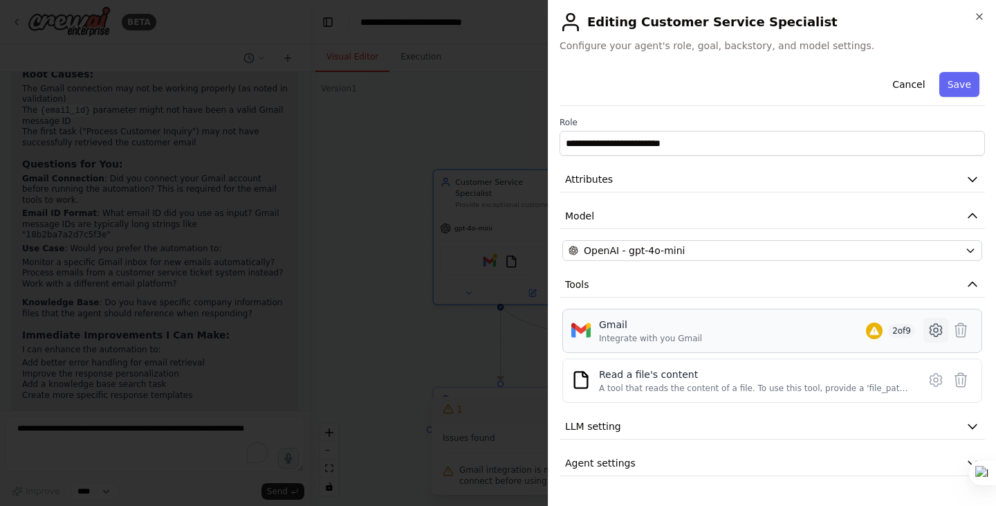 The image size is (996, 506). What do you see at coordinates (772, 284) in the screenshot?
I see `button: Tools` at bounding box center [772, 284].